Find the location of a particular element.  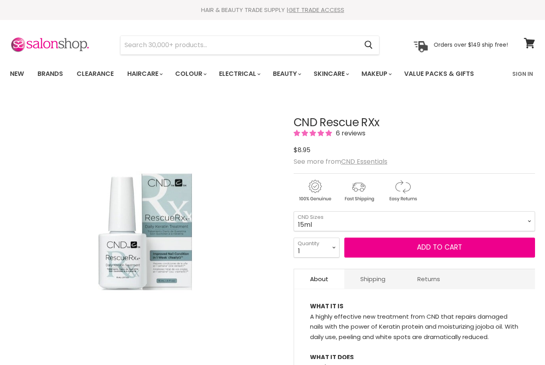

a: Clearance is located at coordinates (95, 74).